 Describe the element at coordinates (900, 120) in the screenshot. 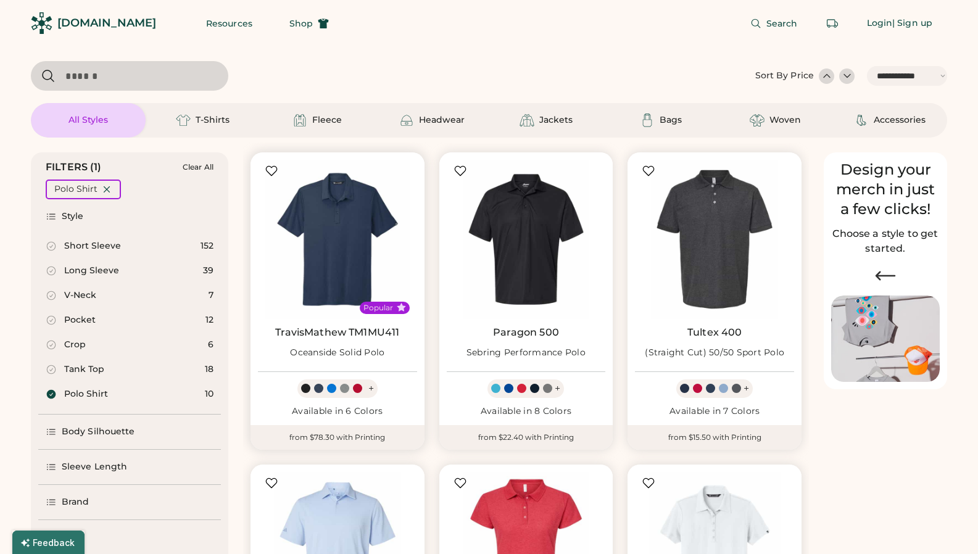

I see `div: Accessories` at that location.